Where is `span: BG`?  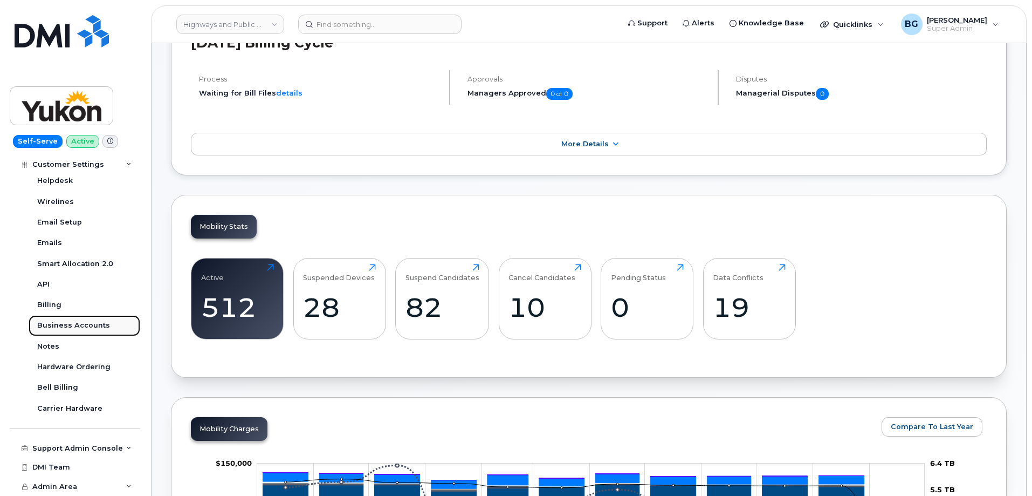
span: BG is located at coordinates (911, 24).